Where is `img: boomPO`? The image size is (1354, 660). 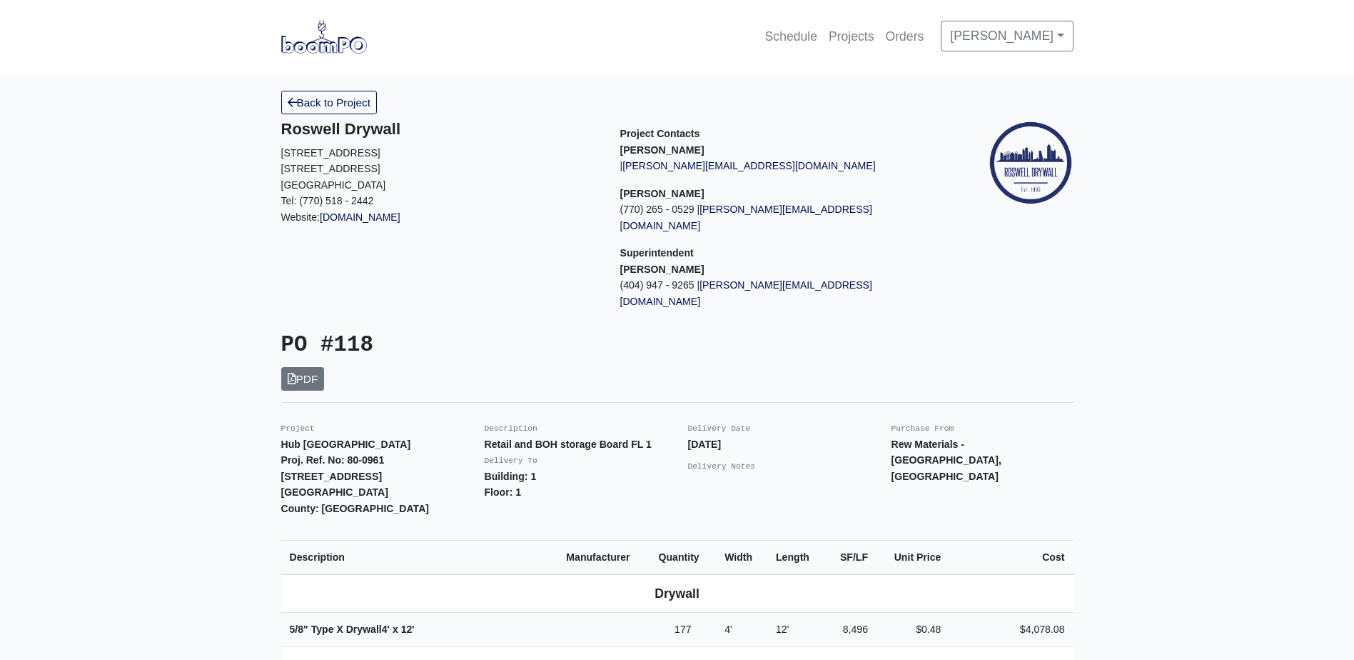 img: boomPO is located at coordinates (324, 36).